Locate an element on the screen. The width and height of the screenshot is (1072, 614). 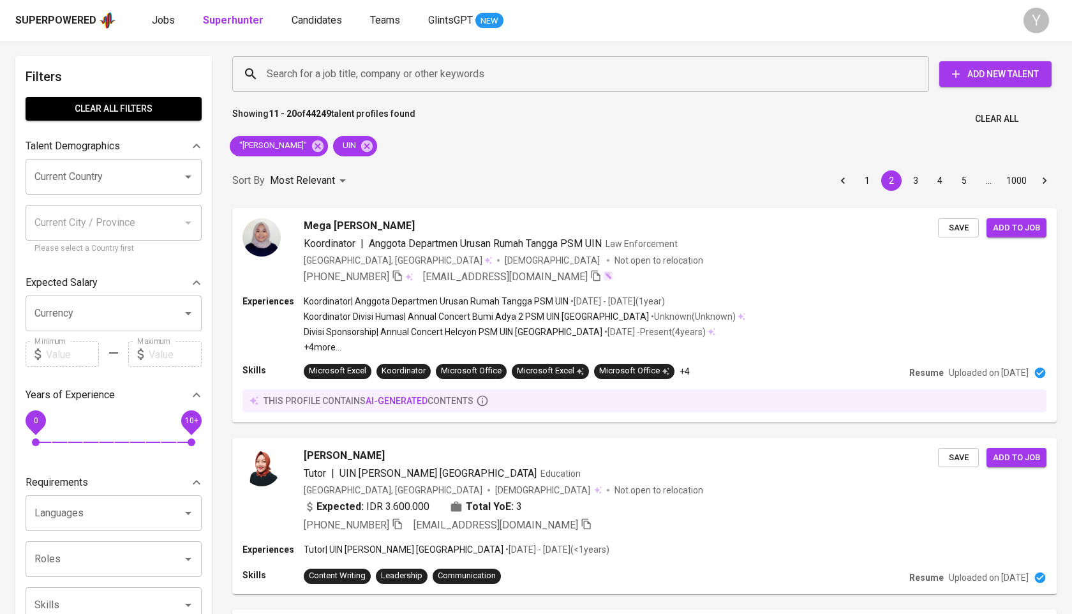
p: Requirements is located at coordinates (57, 482).